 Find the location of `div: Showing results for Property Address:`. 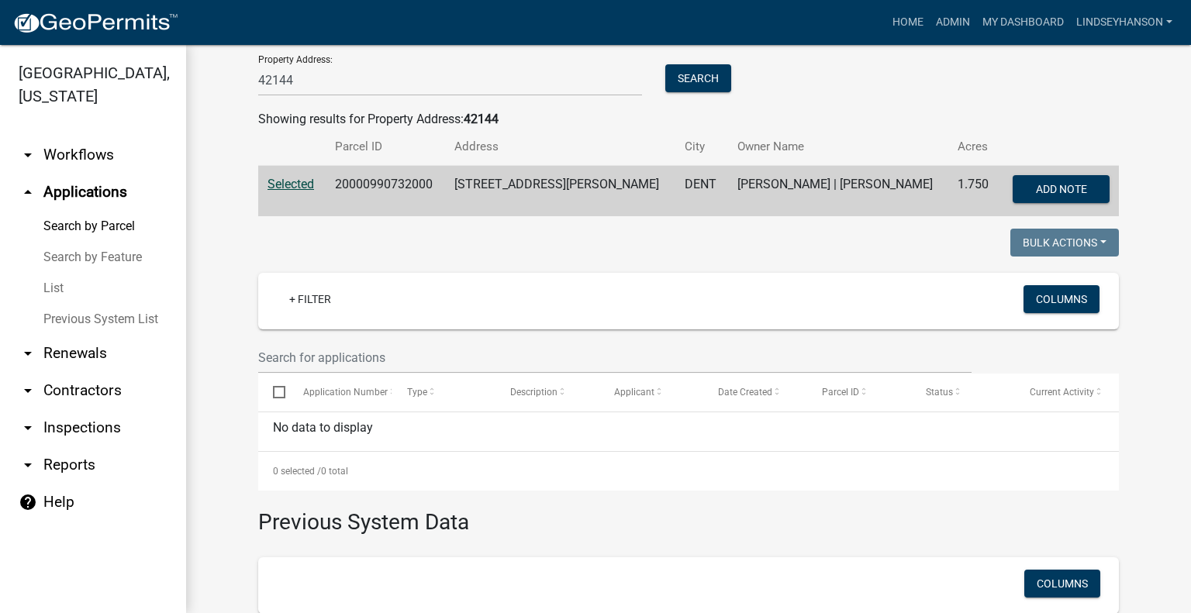

div: Showing results for Property Address: is located at coordinates (688, 119).